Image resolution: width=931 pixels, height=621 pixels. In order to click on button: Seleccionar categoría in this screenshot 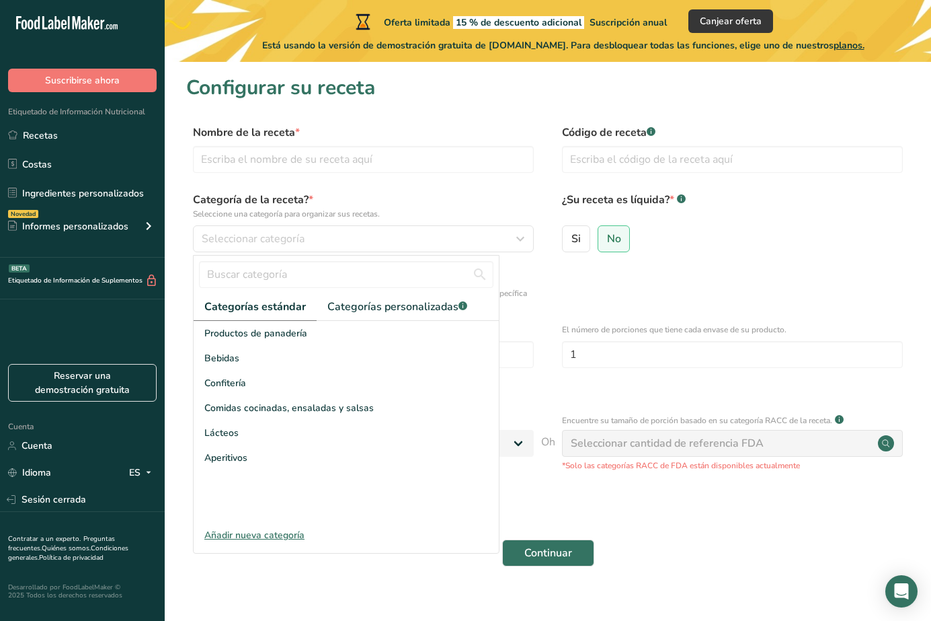, I will do `click(363, 239)`.